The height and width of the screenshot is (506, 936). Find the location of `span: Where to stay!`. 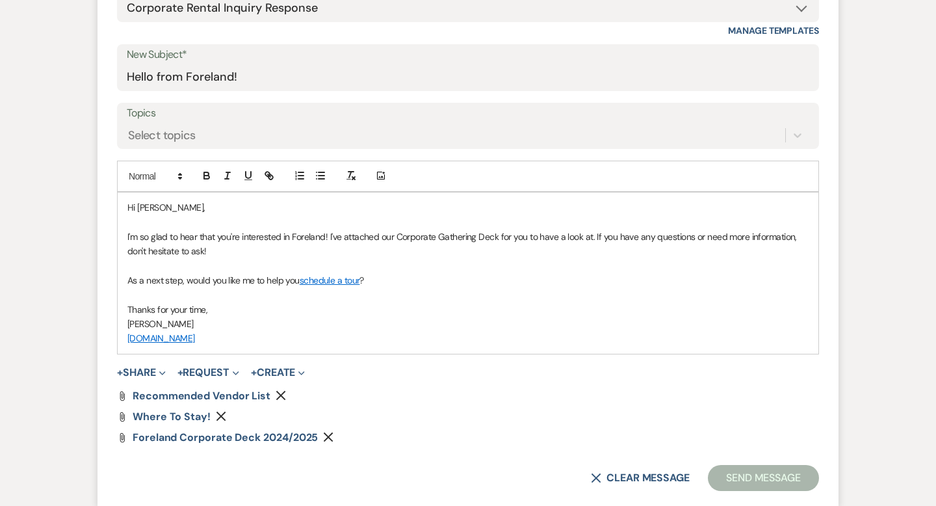

span: Where to stay! is located at coordinates (172, 416).